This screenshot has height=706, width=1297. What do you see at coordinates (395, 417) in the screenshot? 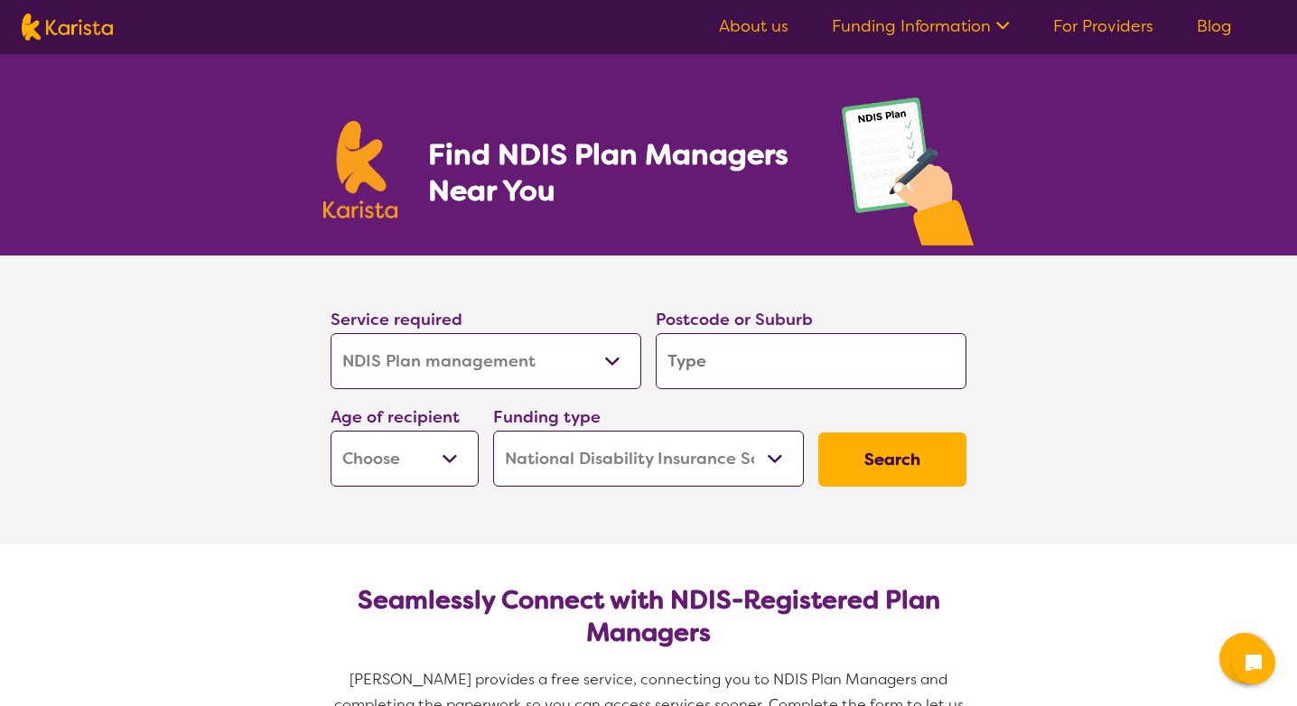
I see `label: Age of recipient` at bounding box center [395, 417].